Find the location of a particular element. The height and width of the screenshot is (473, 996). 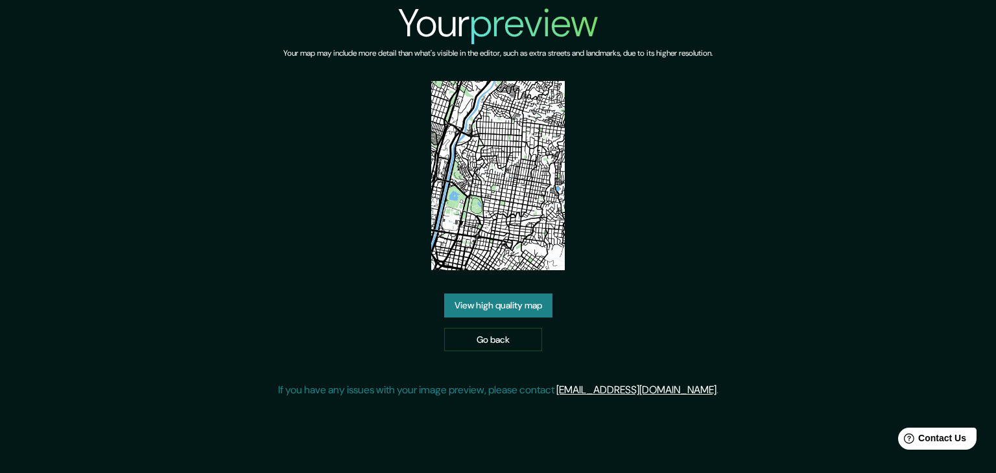

img: created-map-preview is located at coordinates (498, 176).